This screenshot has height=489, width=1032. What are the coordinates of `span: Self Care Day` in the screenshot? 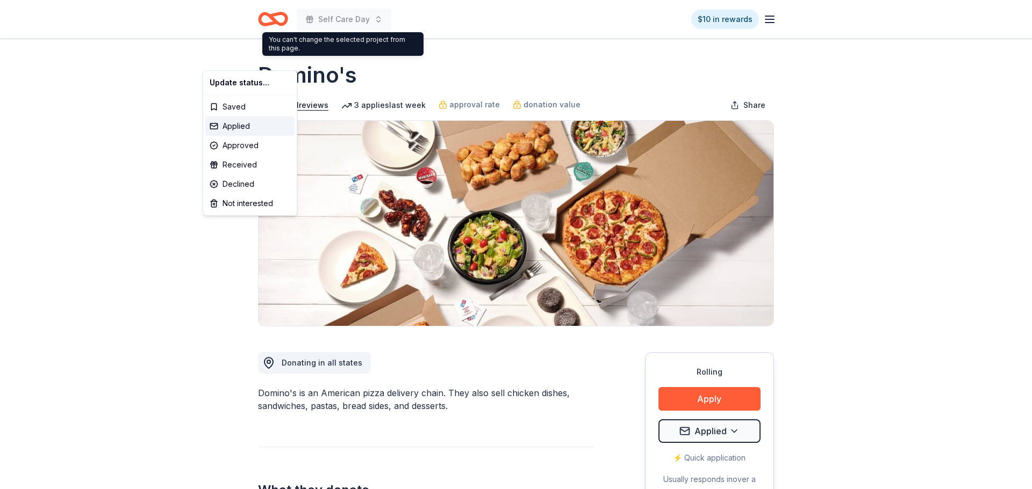 It's located at (344, 19).